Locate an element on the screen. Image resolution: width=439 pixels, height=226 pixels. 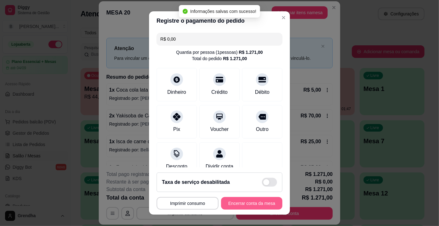
div: Pix is located at coordinates (177, 129).